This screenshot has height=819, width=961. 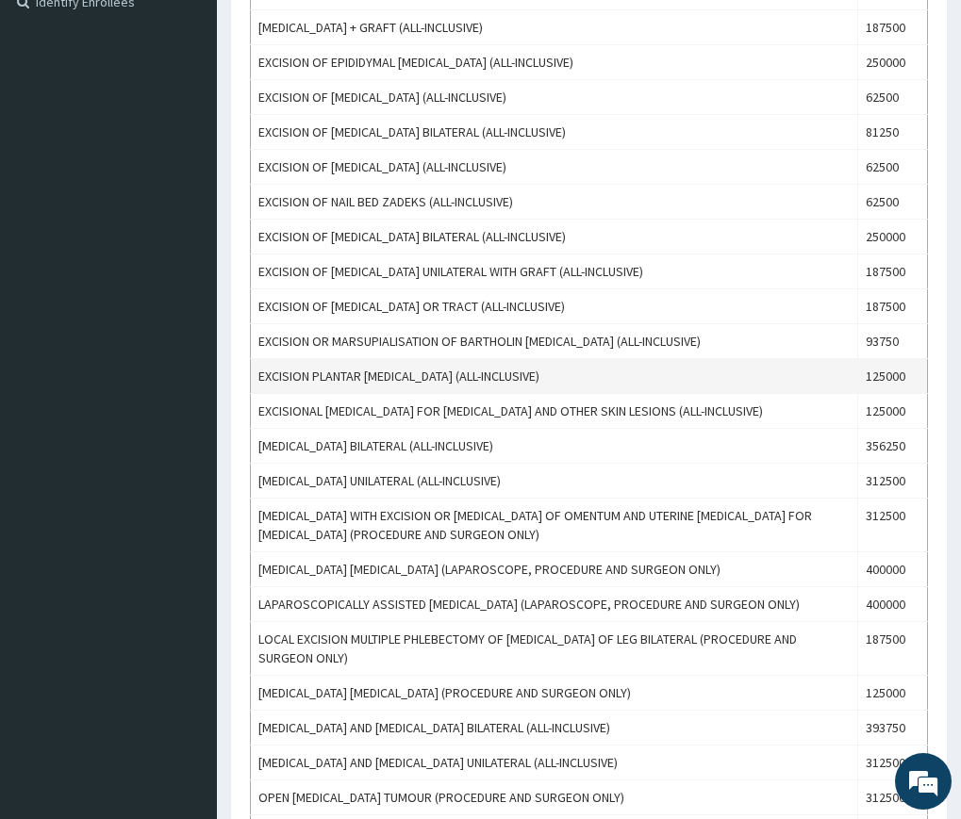 I want to click on div: Minimize live chat window, so click(x=332, y=32).